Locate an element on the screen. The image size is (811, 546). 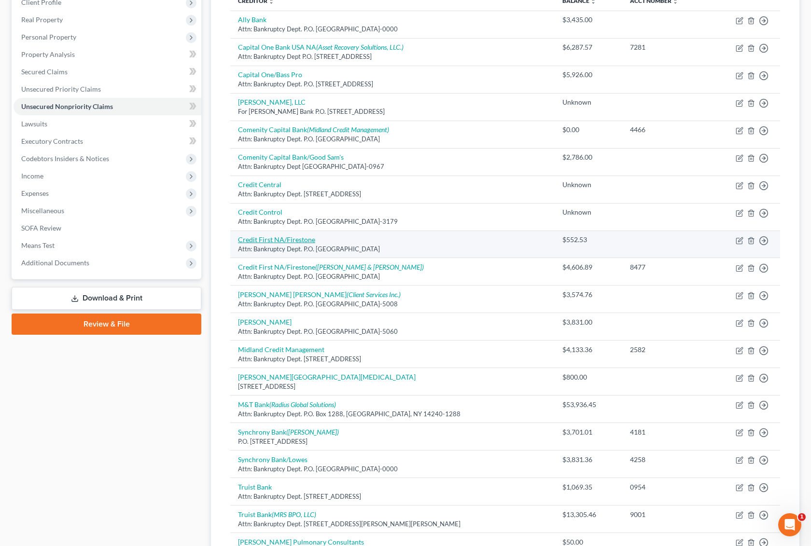
div: $800.00 is located at coordinates (588, 378).